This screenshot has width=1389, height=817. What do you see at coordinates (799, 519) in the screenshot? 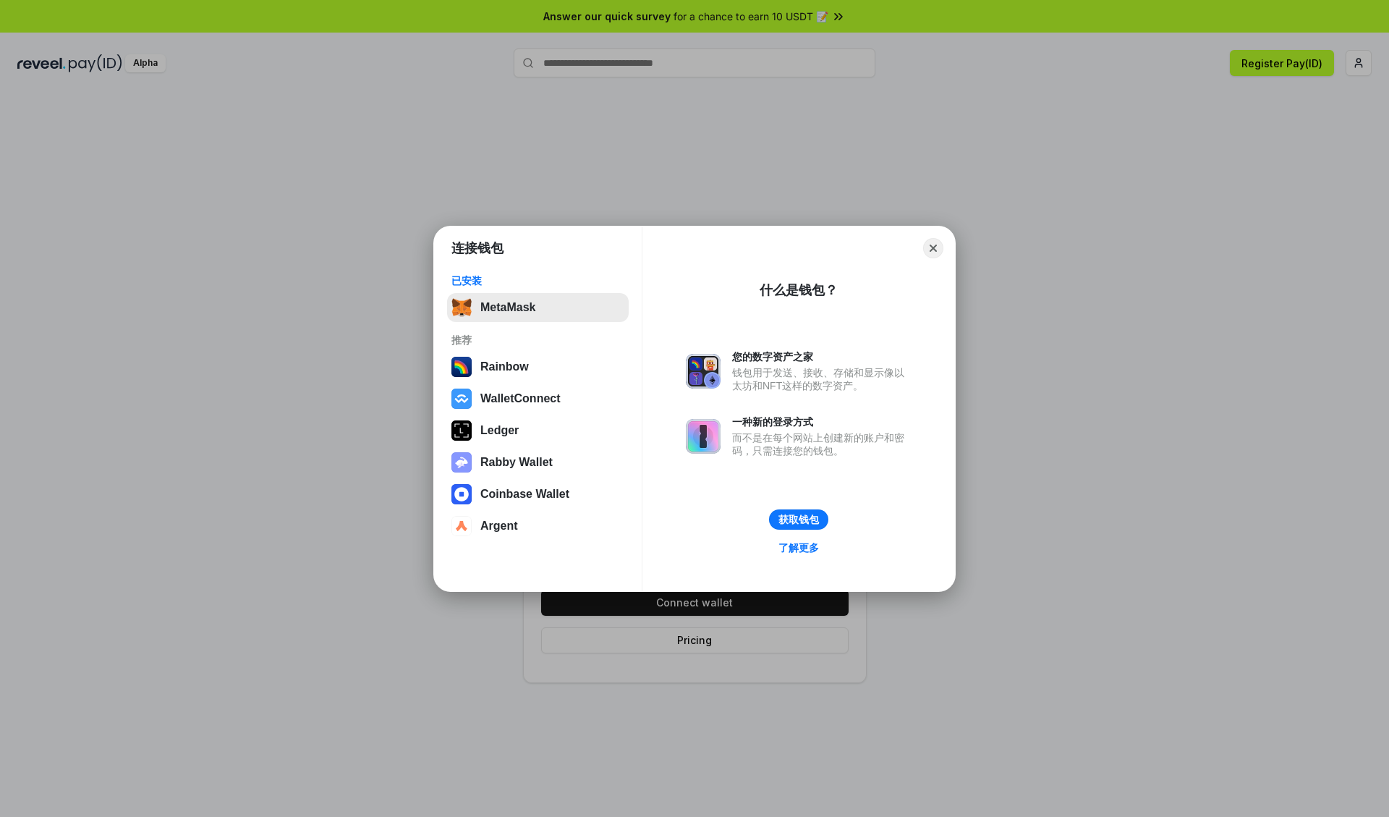
I see `div: 获取钱包` at bounding box center [799, 519].